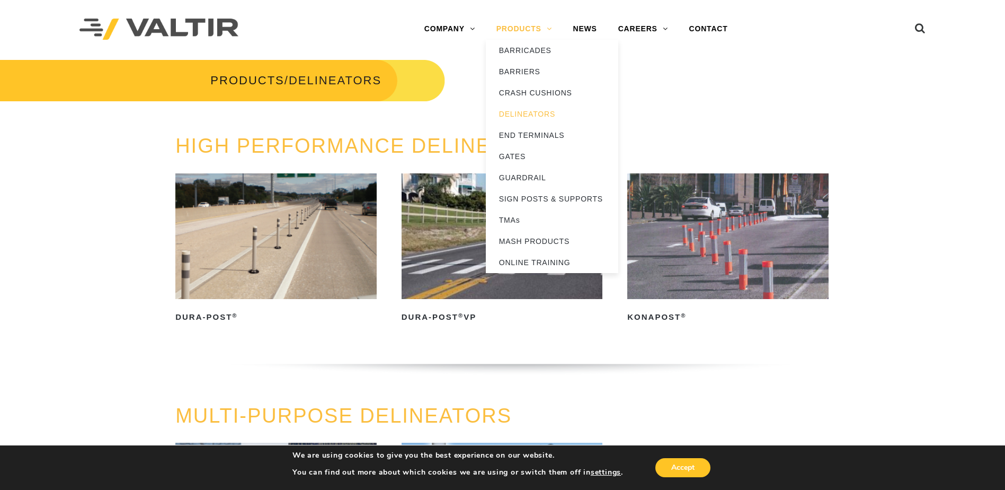 The width and height of the screenshot is (1005, 490). What do you see at coordinates (458, 472) in the screenshot?
I see `p: You can find out more about which cookies we are using or switch them off in .` at bounding box center [458, 472].